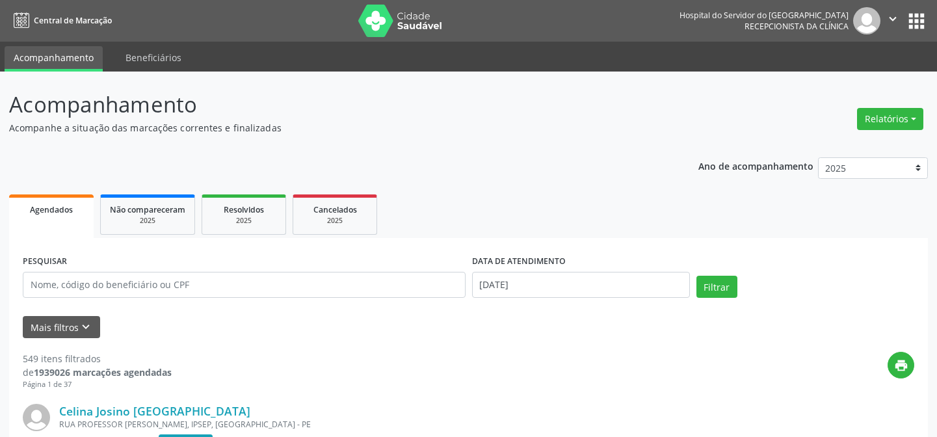  What do you see at coordinates (330, 105) in the screenshot?
I see `p: Acompanhamento` at bounding box center [330, 105].